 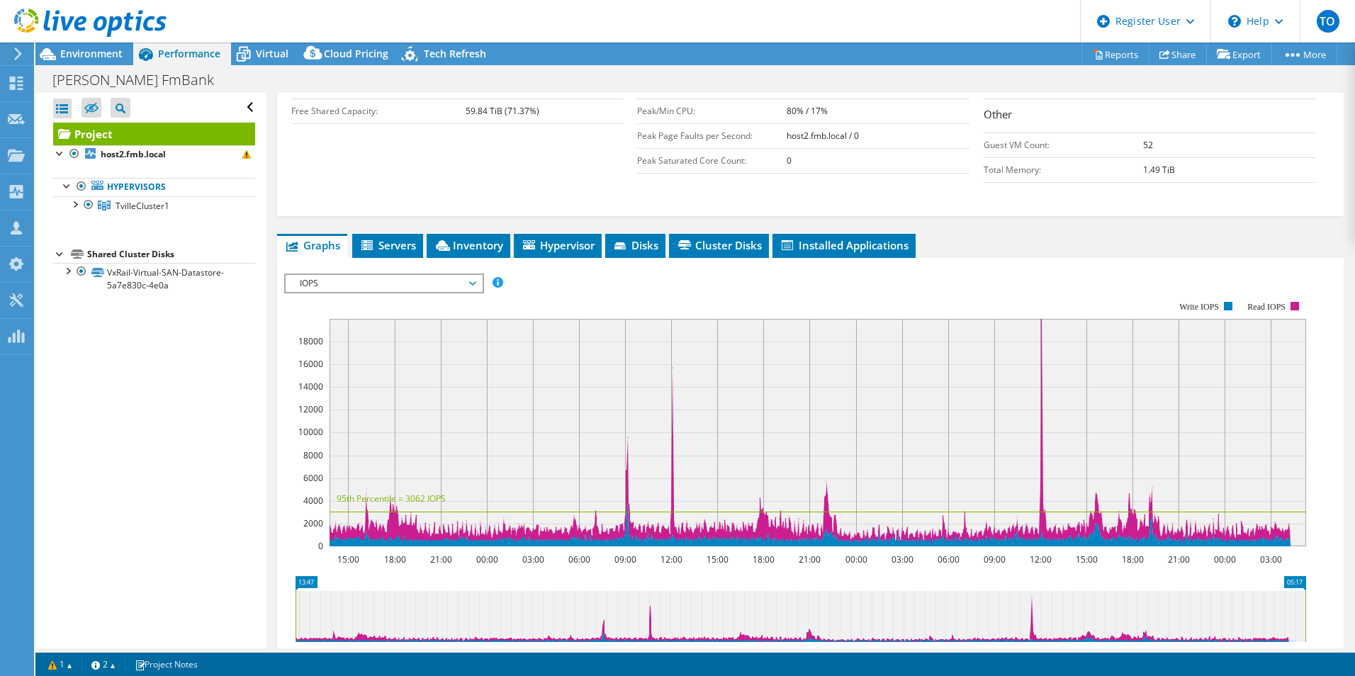 What do you see at coordinates (310, 364) in the screenshot?
I see `text: 16000` at bounding box center [310, 364].